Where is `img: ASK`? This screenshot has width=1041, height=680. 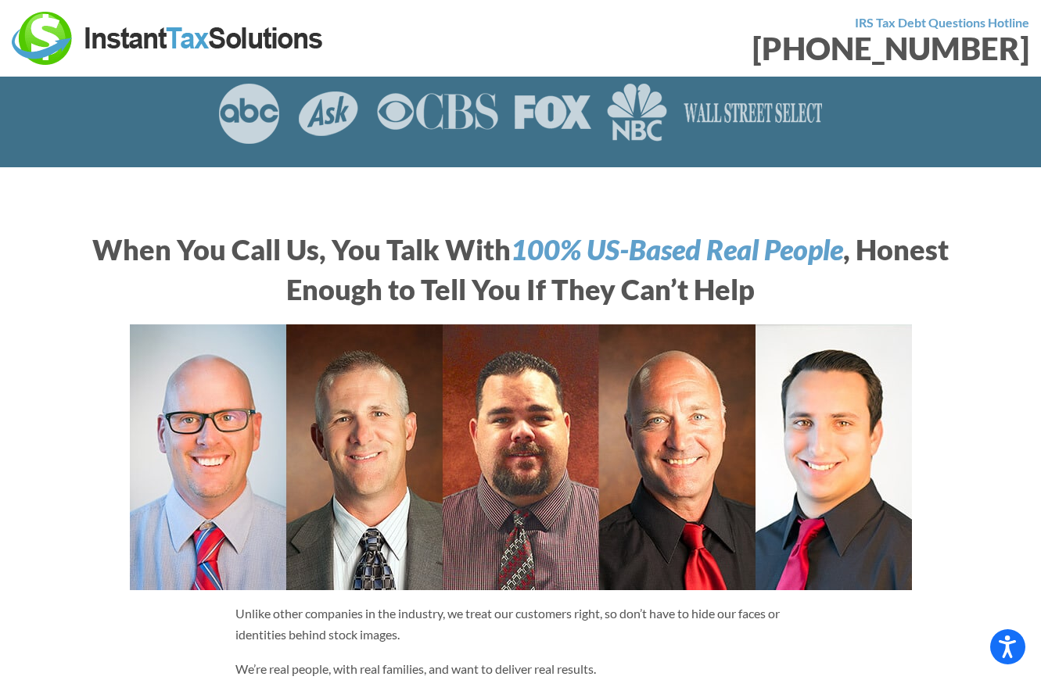 img: ASK is located at coordinates (328, 113).